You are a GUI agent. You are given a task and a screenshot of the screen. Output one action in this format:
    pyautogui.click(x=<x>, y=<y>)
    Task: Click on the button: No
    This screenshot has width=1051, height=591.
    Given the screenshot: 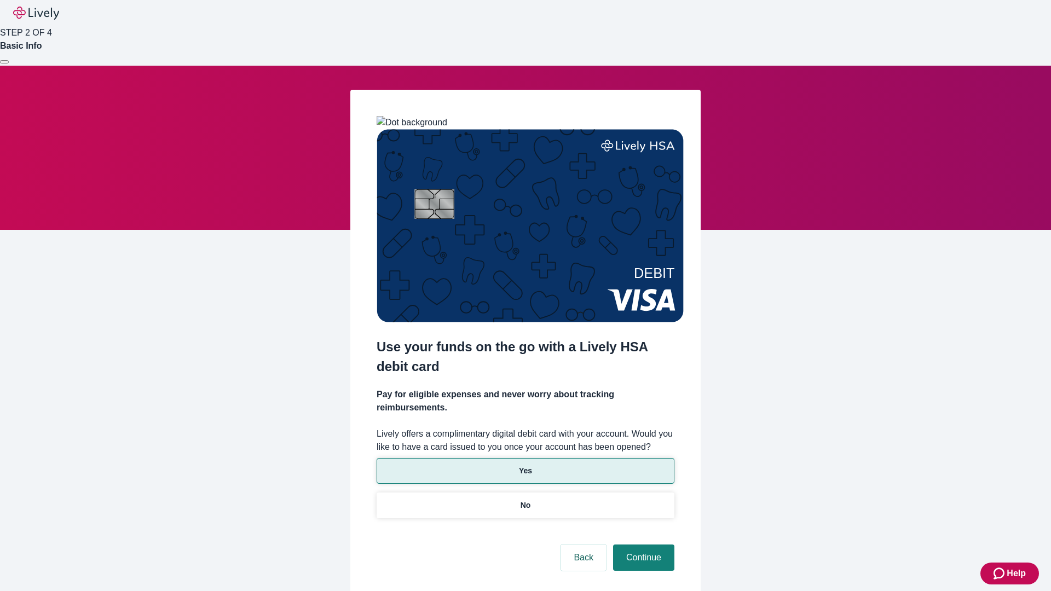 What is the action you would take?
    pyautogui.click(x=526, y=505)
    